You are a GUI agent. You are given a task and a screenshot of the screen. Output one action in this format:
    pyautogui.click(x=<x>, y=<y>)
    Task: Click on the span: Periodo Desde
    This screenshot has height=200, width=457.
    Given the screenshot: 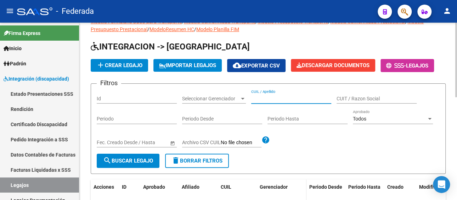 What is the action you would take?
    pyautogui.click(x=326, y=187)
    